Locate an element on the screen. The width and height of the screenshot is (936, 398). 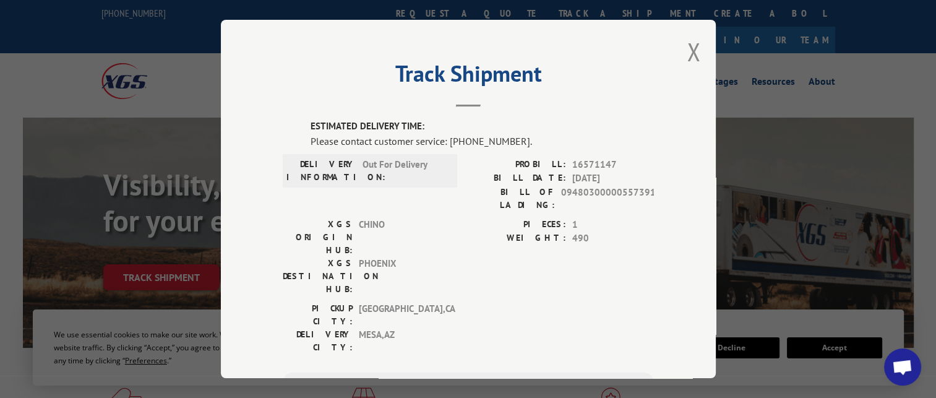
label: DELIVERY CITY: is located at coordinates (317, 341).